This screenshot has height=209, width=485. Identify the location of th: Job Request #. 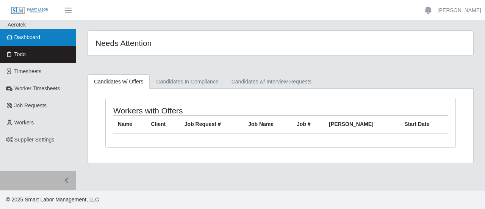
(212, 124).